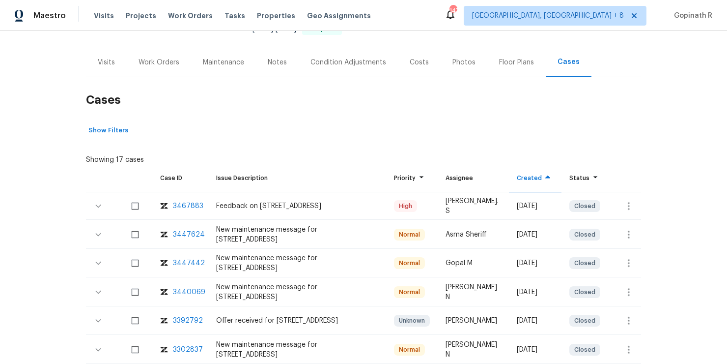 Image resolution: width=727 pixels, height=364 pixels. Describe the element at coordinates (405, 206) in the screenshot. I see `span: High` at that location.